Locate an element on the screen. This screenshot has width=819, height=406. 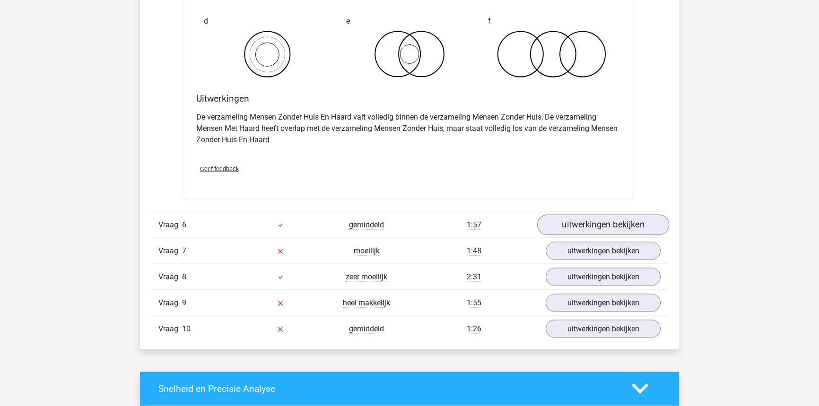
span: d is located at coordinates (206, 21).